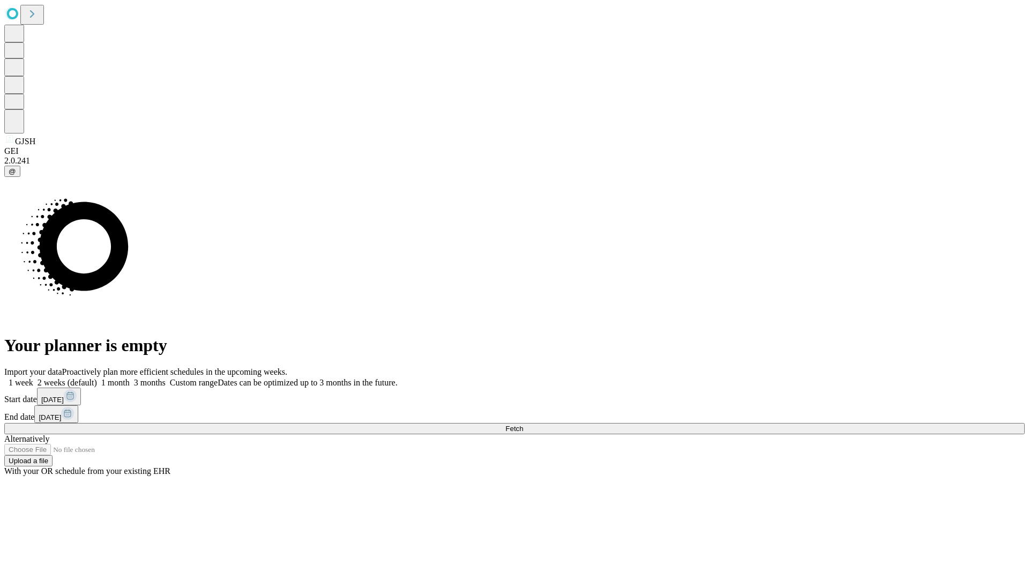 Image resolution: width=1029 pixels, height=579 pixels. Describe the element at coordinates (514, 428) in the screenshot. I see `span: Fetch` at that location.